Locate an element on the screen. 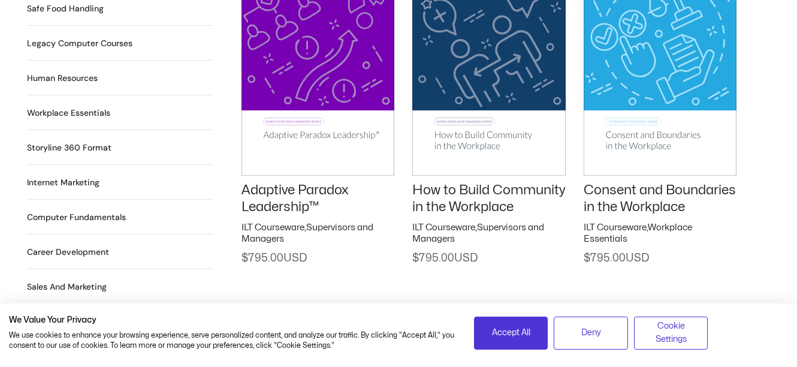 The width and height of the screenshot is (797, 367). a: How to Build Community in the Workplace is located at coordinates (488, 198).